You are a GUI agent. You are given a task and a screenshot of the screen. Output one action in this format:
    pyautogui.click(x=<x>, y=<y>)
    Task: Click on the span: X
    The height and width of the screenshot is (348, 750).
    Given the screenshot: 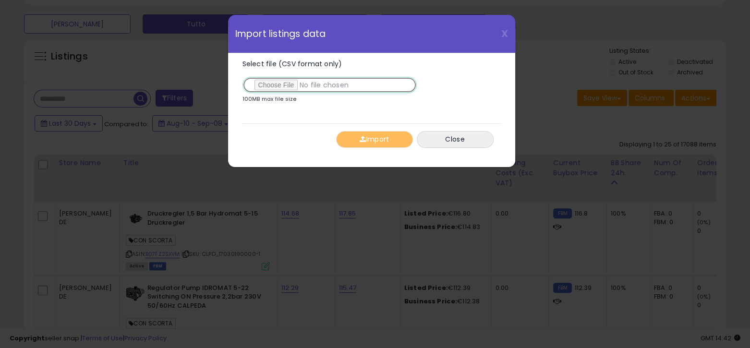 What is the action you would take?
    pyautogui.click(x=505, y=34)
    